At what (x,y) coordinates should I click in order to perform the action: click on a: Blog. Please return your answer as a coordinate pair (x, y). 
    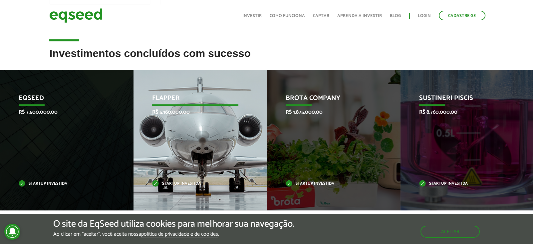
    Looking at the image, I should click on (395, 16).